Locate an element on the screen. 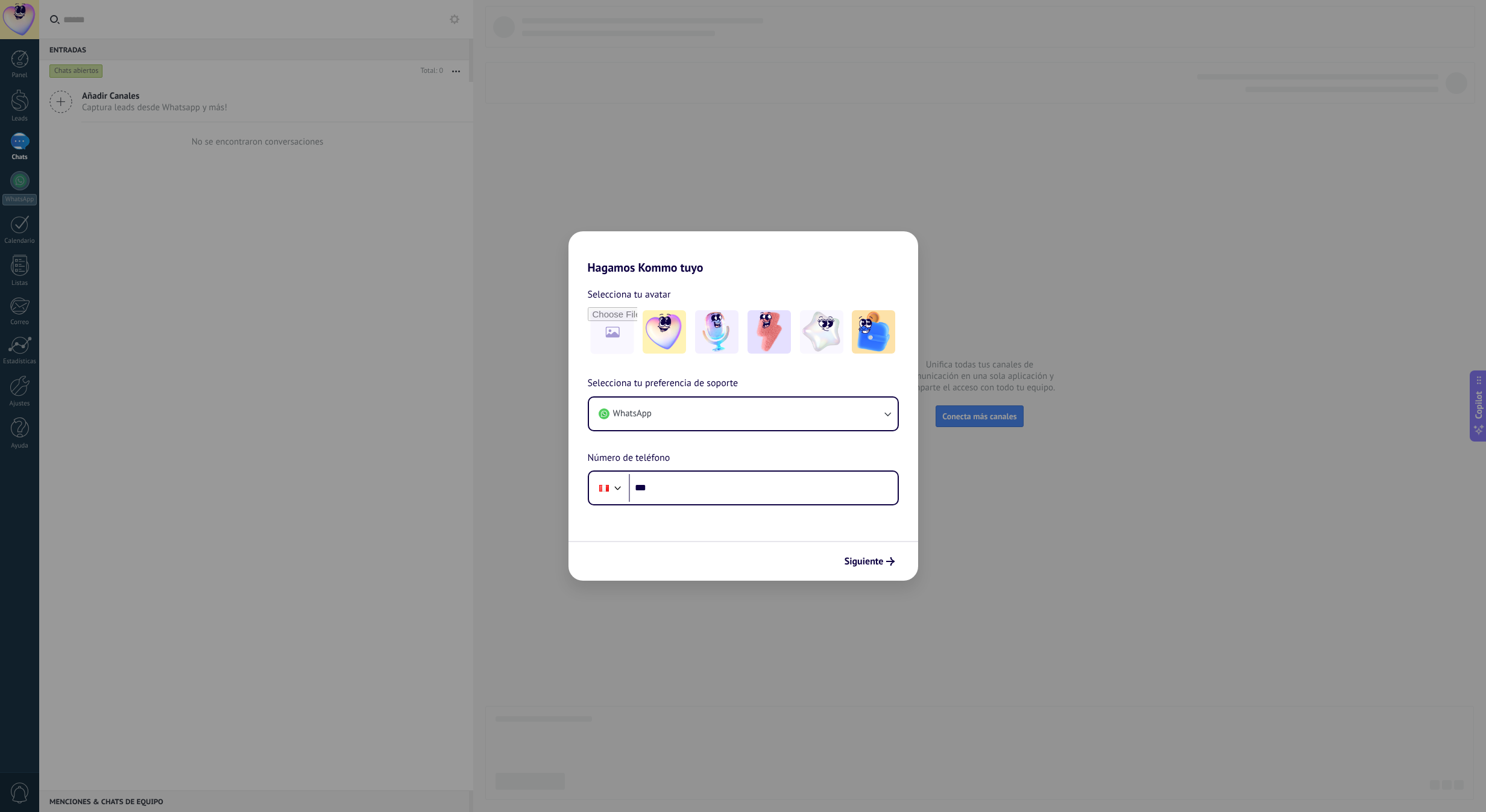 This screenshot has height=812, width=1486. span: Siguiente is located at coordinates (864, 561).